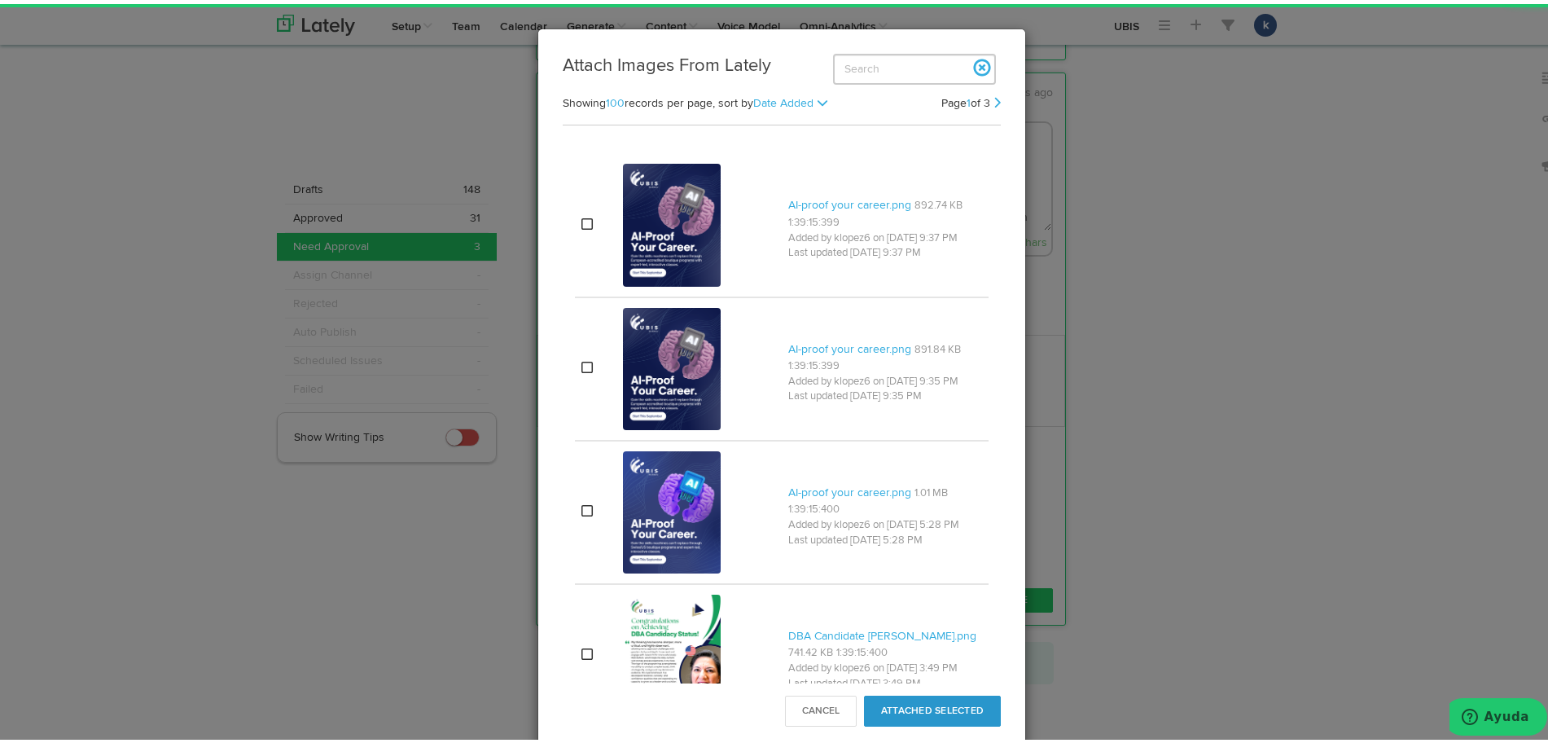 This screenshot has width=1548, height=743. I want to click on a: 100, so click(615, 99).